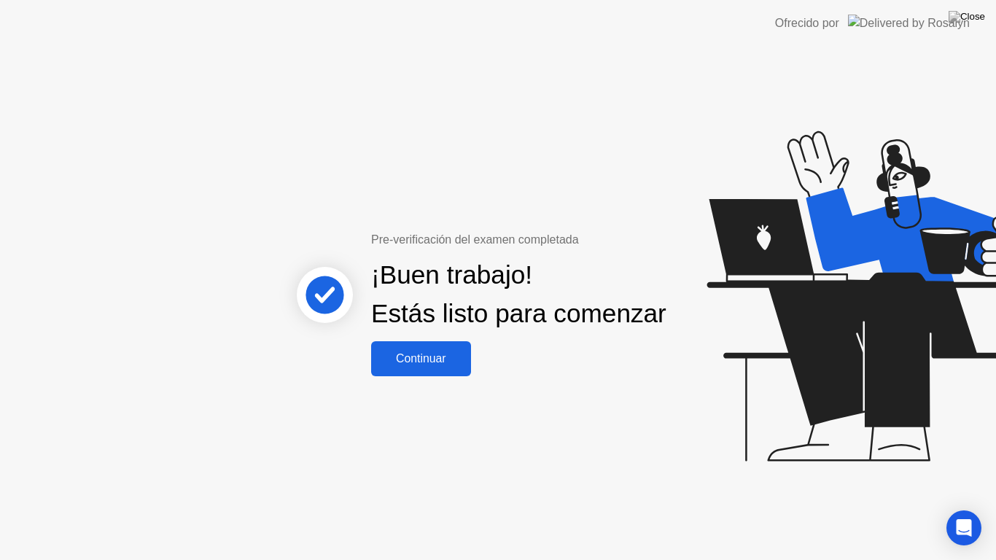 The height and width of the screenshot is (560, 996). What do you see at coordinates (421, 359) in the screenshot?
I see `div: Continuar` at bounding box center [421, 359].